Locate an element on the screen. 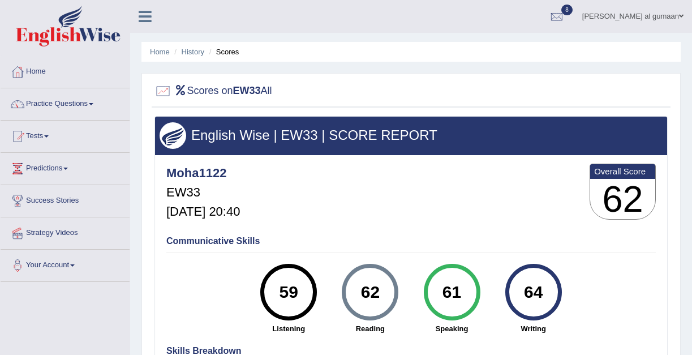 The image size is (692, 355). b: Overall Score is located at coordinates (622, 171).